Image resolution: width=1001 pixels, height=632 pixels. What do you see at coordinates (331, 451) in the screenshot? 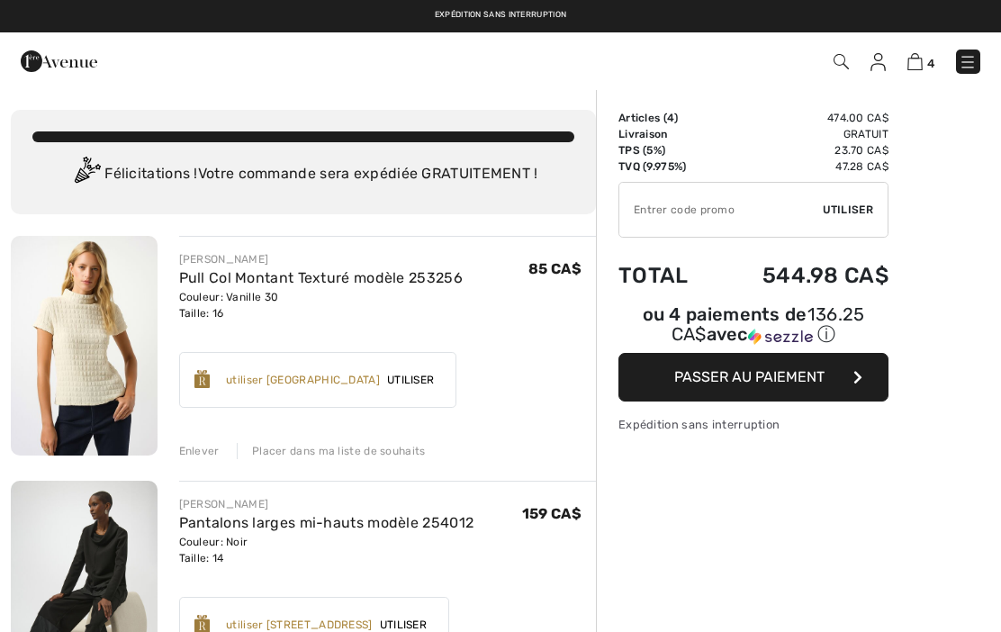
I see `div: Placer dans ma liste de souhaits` at bounding box center [331, 451].